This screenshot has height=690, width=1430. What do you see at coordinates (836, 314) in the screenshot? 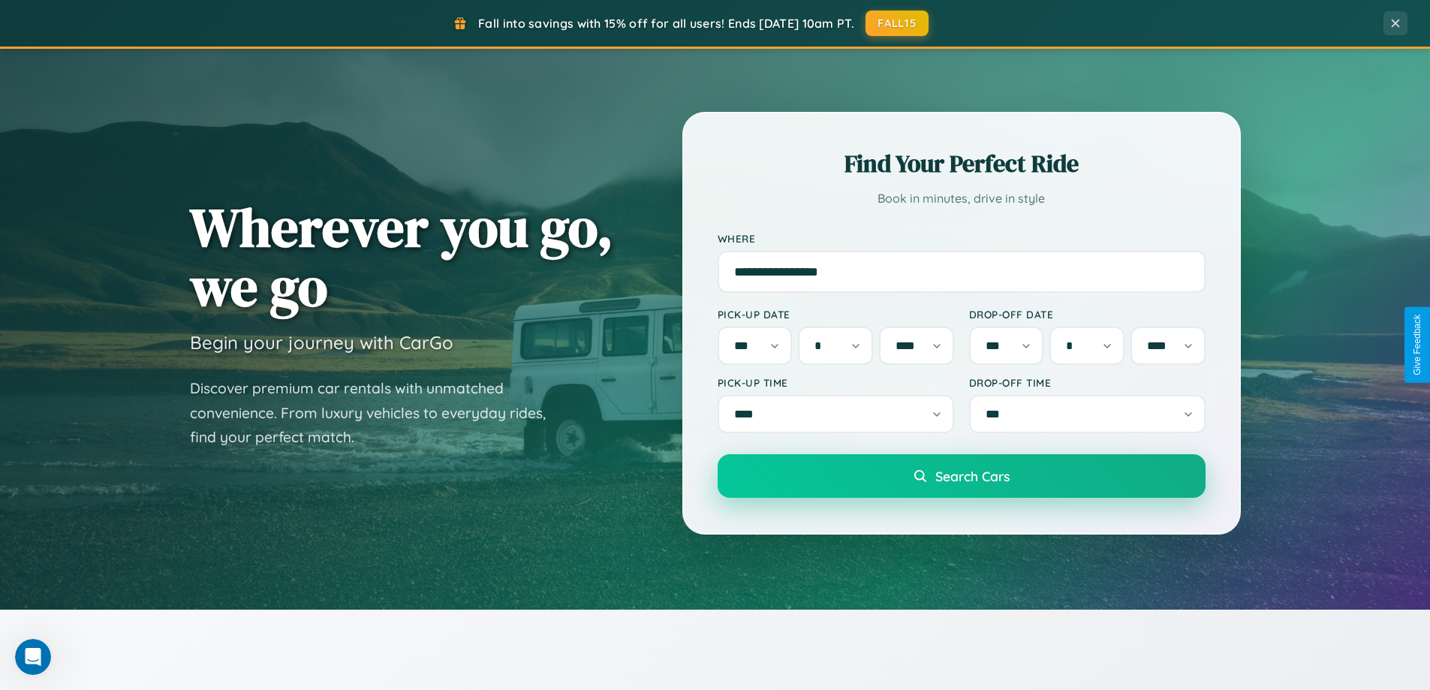
I see `label: Pick-up Date` at bounding box center [836, 314].